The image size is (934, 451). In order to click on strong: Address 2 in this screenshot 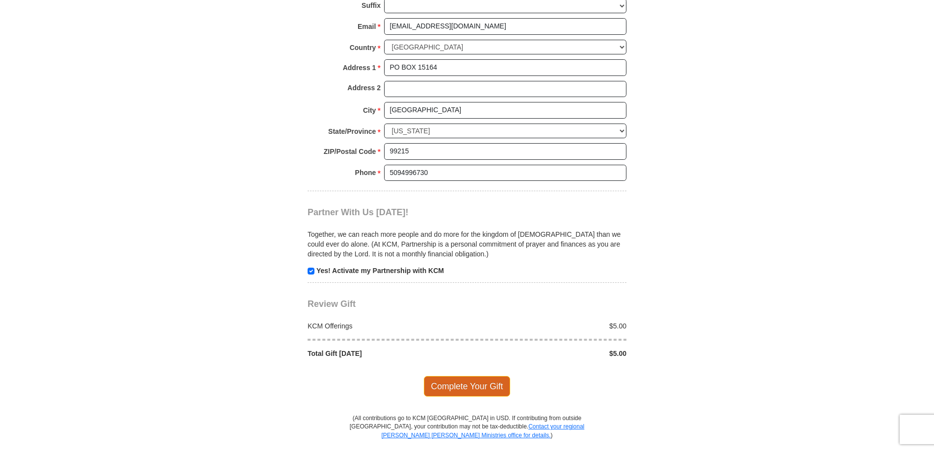, I will do `click(364, 88)`.